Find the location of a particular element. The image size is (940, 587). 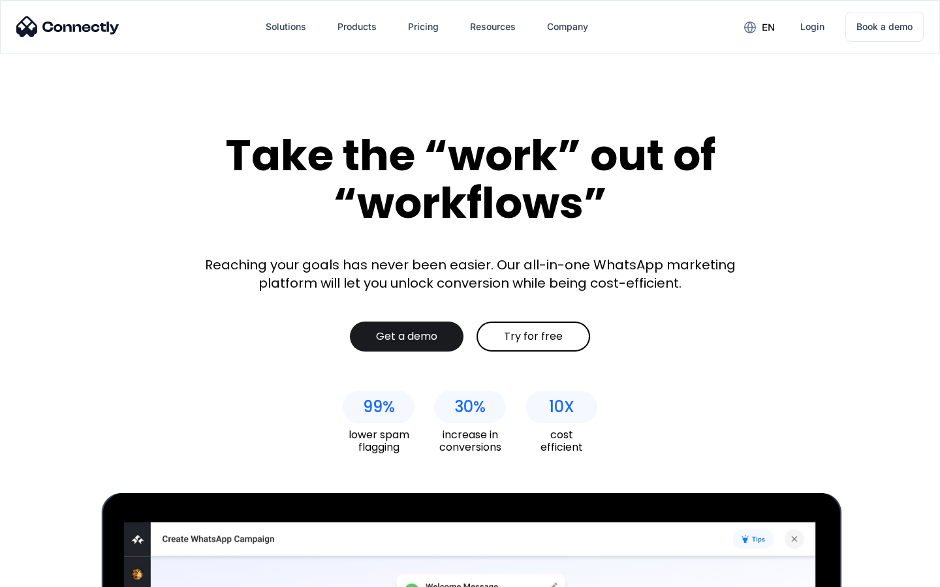

a: Book a demo is located at coordinates (884, 27).